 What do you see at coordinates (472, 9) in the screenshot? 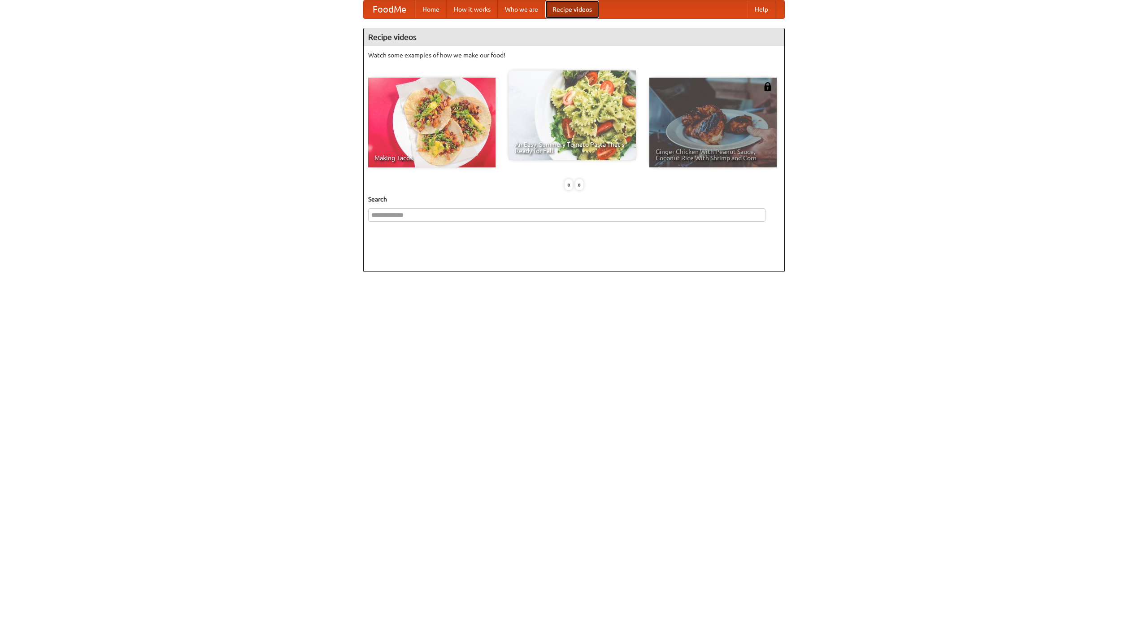
I see `a: How it works` at bounding box center [472, 9].